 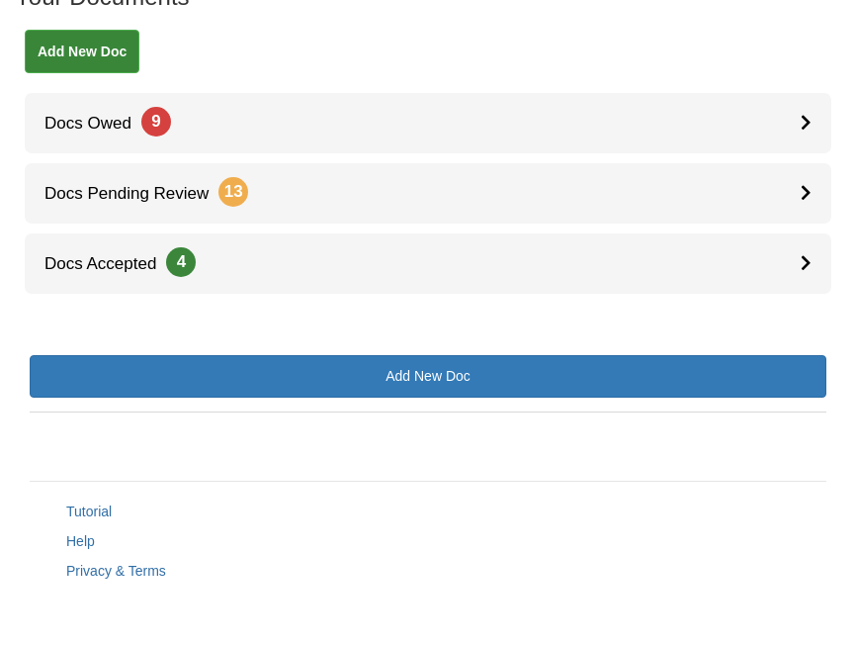 I want to click on a: Docs Accepted4, so click(x=428, y=263).